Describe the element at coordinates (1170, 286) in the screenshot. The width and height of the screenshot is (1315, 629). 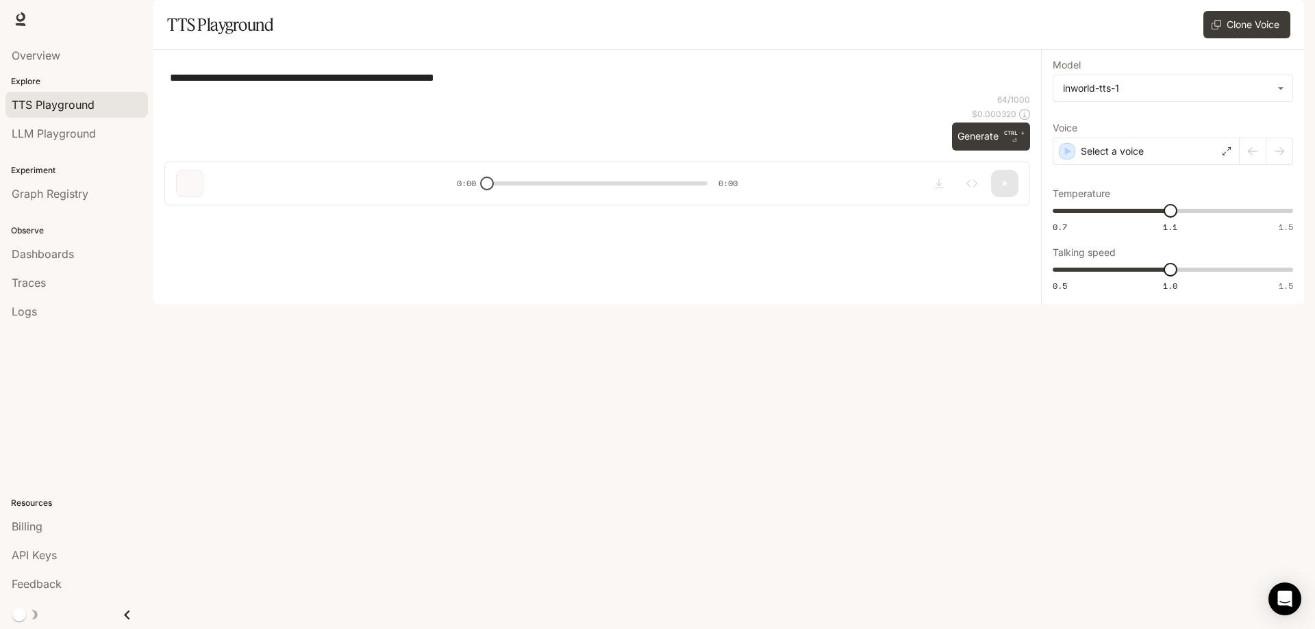
I see `span: 1.0` at that location.